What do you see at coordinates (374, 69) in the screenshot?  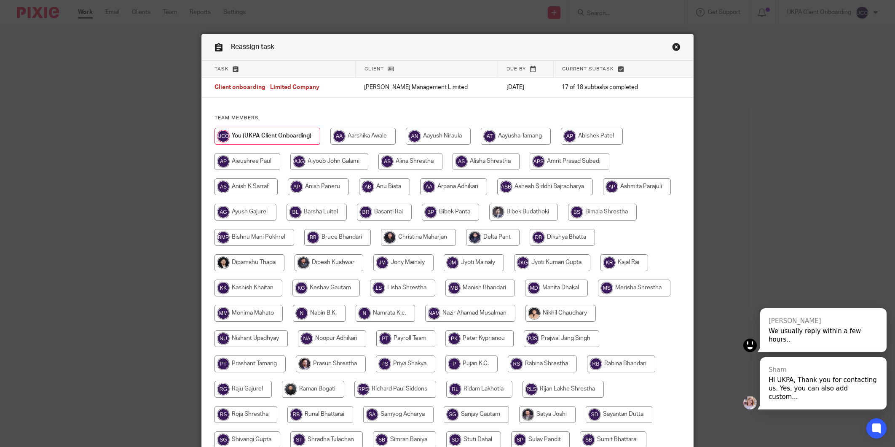 I see `span: Client` at bounding box center [374, 69].